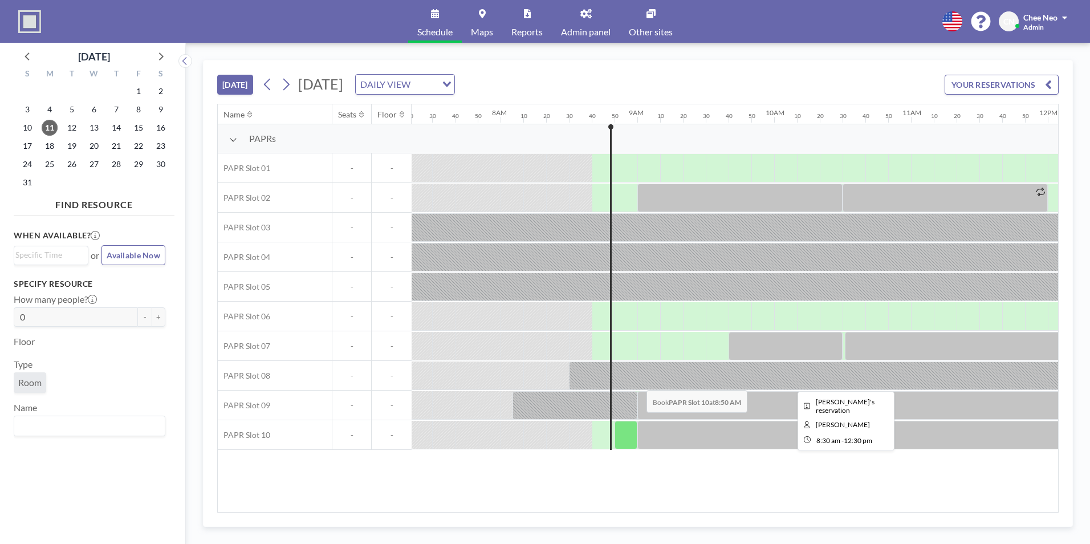 The image size is (1090, 544). I want to click on span: Yuying Lin, so click(842, 424).